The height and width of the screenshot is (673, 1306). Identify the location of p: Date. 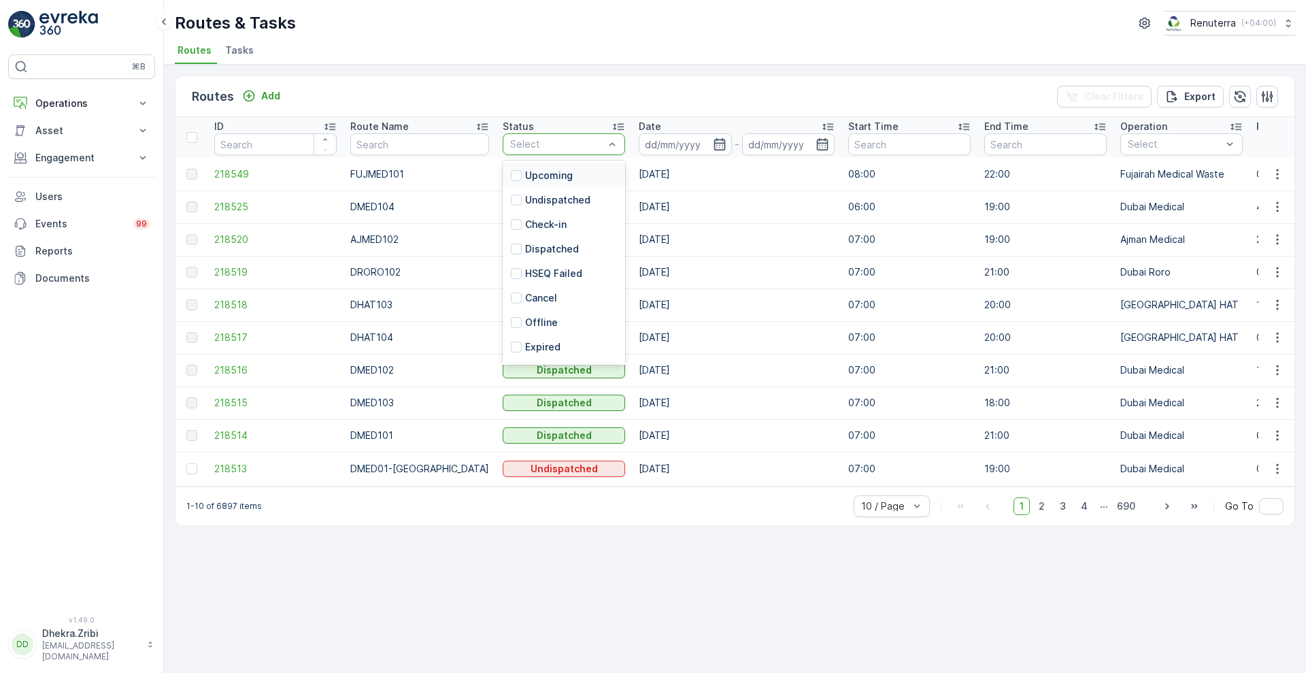
(650, 127).